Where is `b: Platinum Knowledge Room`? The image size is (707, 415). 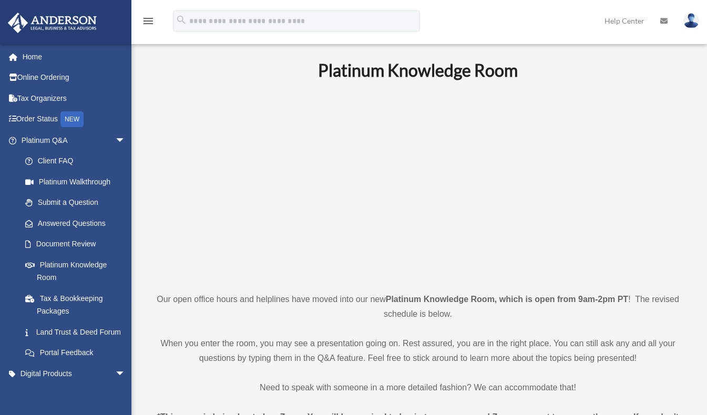
b: Platinum Knowledge Room is located at coordinates (418, 70).